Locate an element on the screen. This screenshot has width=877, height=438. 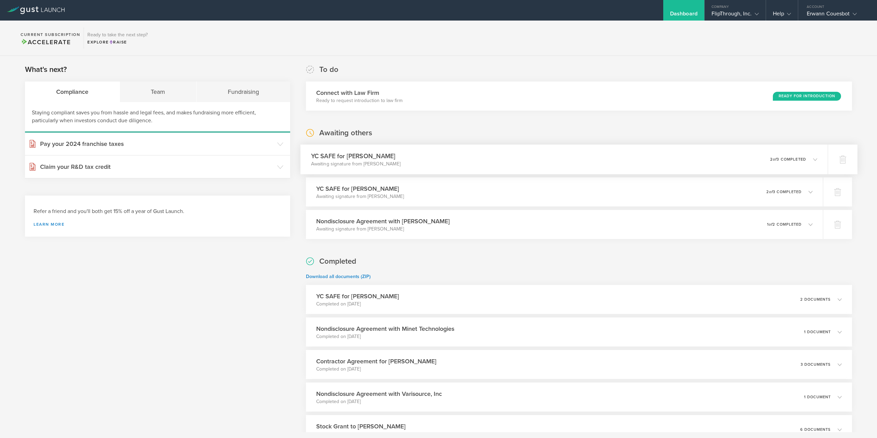
h3: Refer a friend and you'll both get 15% off a year of Gust Launch. is located at coordinates (158, 211).